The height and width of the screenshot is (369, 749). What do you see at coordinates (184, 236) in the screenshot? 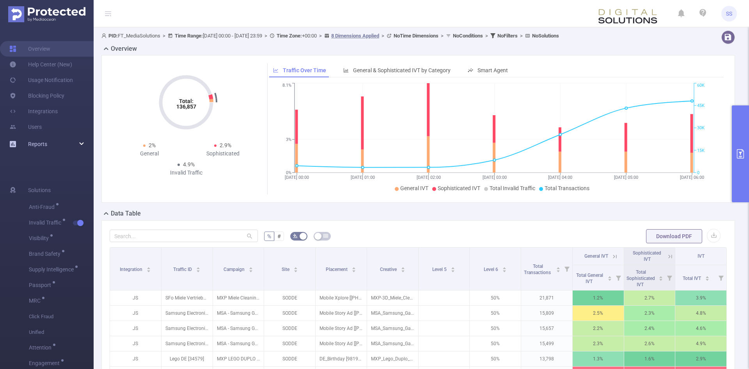
I see `input: Search...` at bounding box center [184, 236].